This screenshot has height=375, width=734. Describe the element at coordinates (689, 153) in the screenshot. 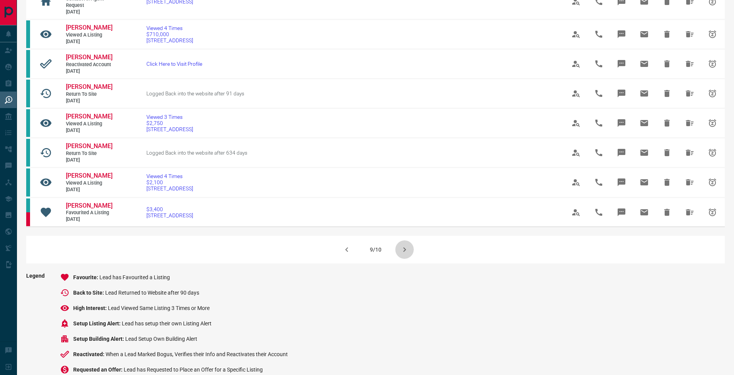

I see `span: Hide All from Barry Williams` at that location.